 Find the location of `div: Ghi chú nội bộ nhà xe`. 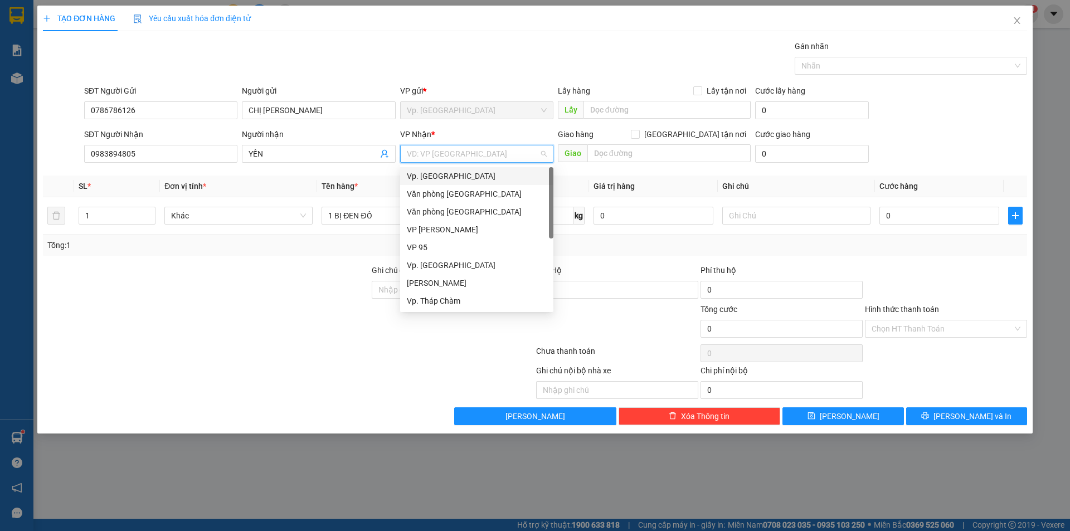

div: Ghi chú nội bộ nhà xe is located at coordinates (617, 373).